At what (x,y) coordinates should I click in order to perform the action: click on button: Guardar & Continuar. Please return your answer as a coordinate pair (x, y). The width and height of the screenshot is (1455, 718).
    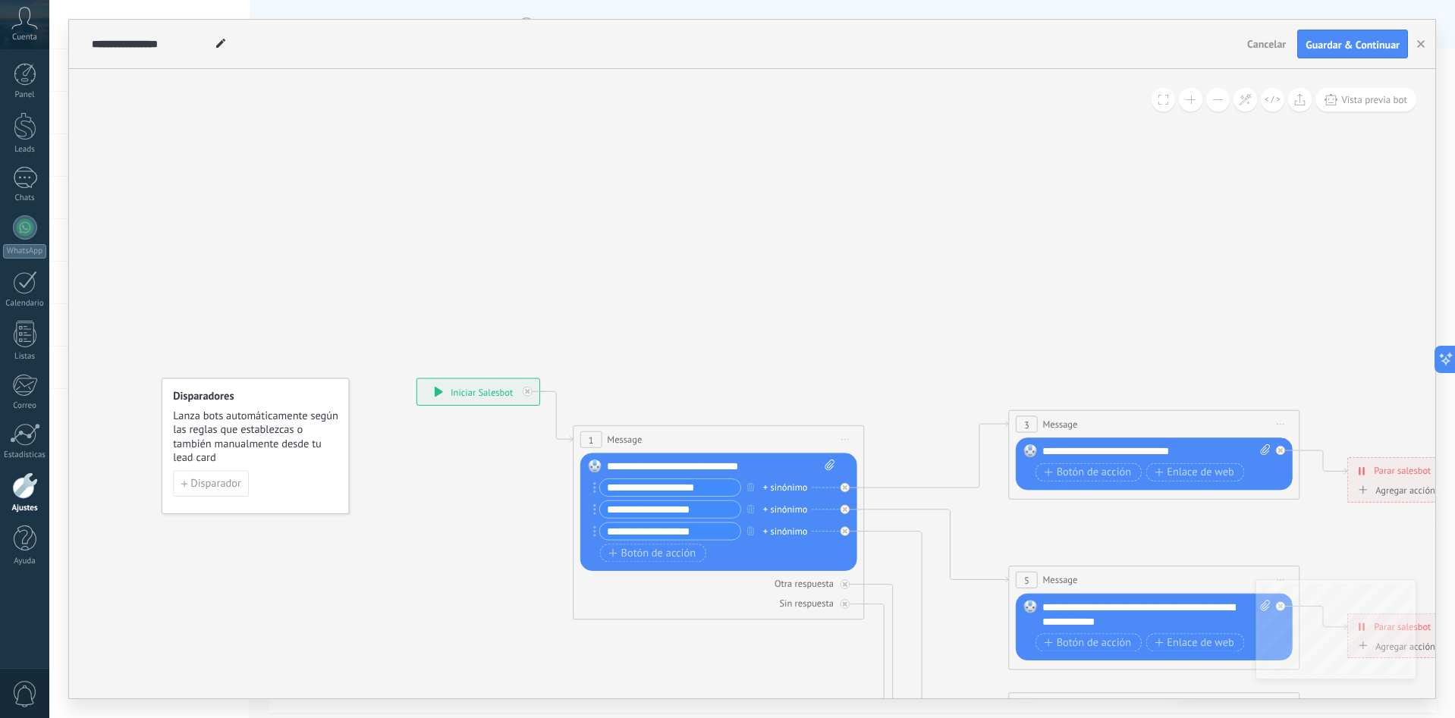
    Looking at the image, I should click on (1353, 44).